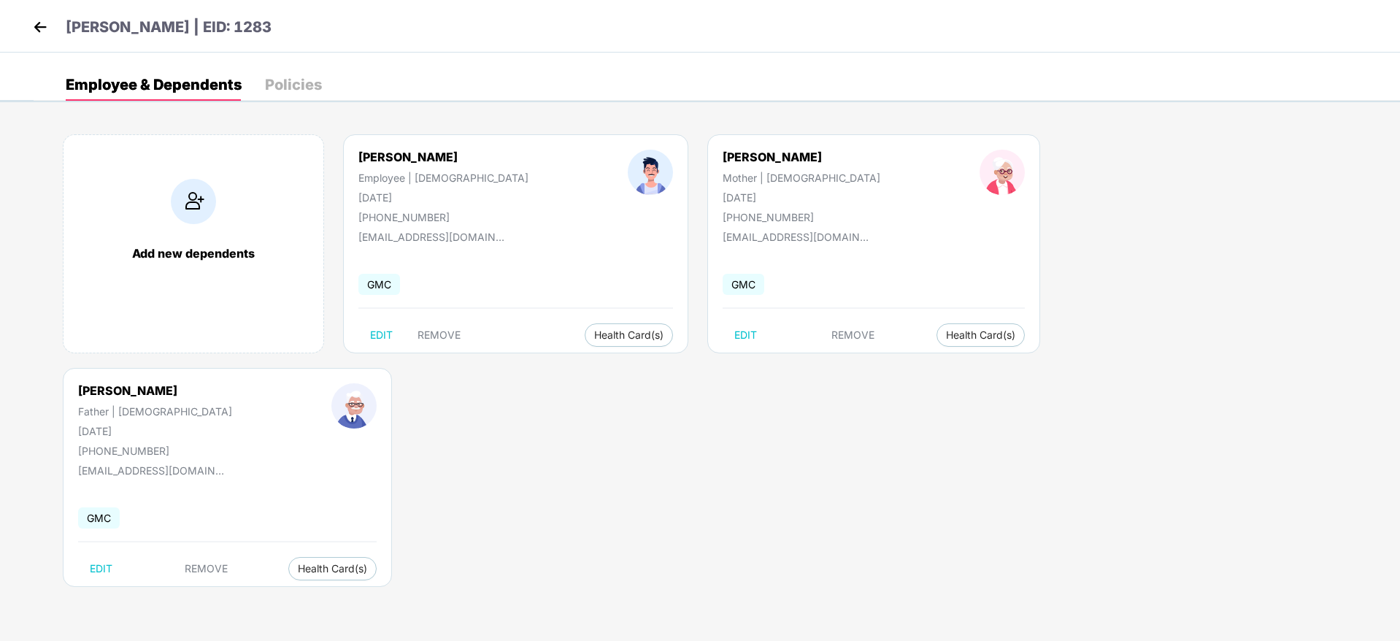 This screenshot has height=641, width=1400. Describe the element at coordinates (40, 27) in the screenshot. I see `img: back` at that location.